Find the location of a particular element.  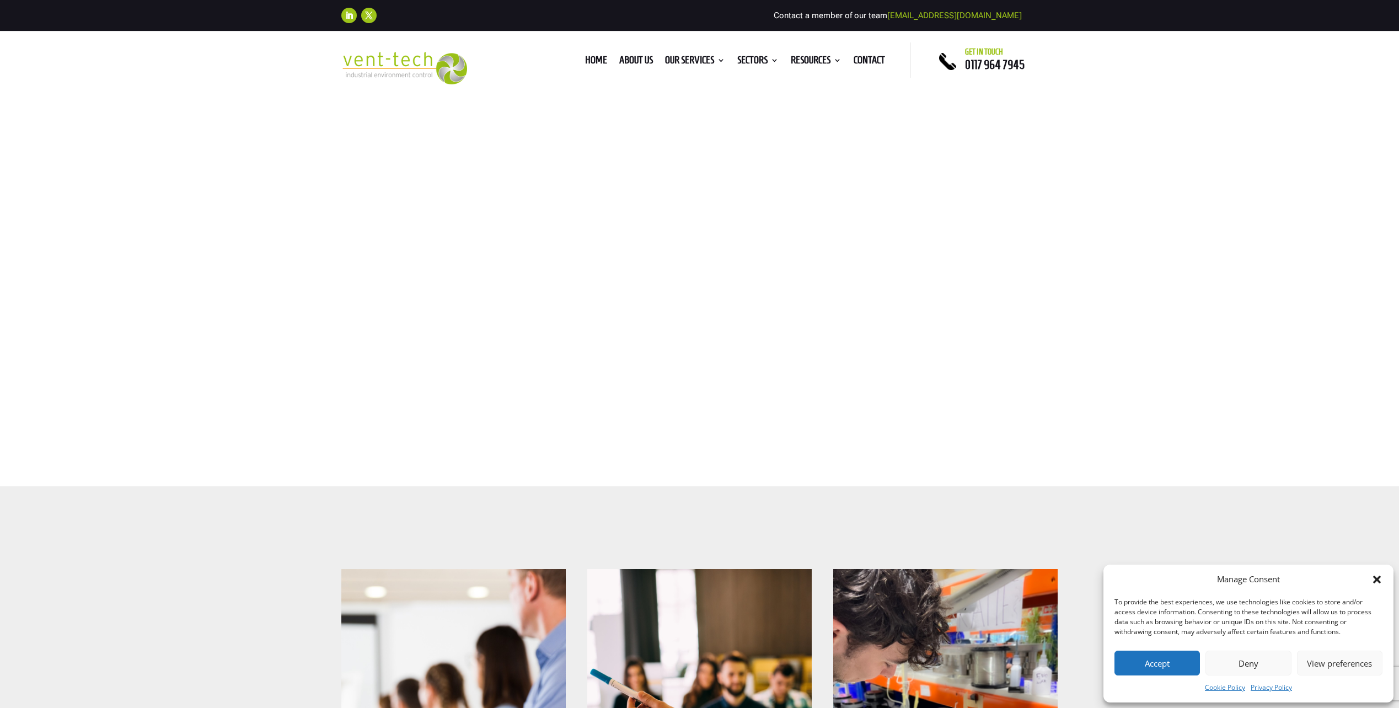

a: Contact is located at coordinates (869, 62).